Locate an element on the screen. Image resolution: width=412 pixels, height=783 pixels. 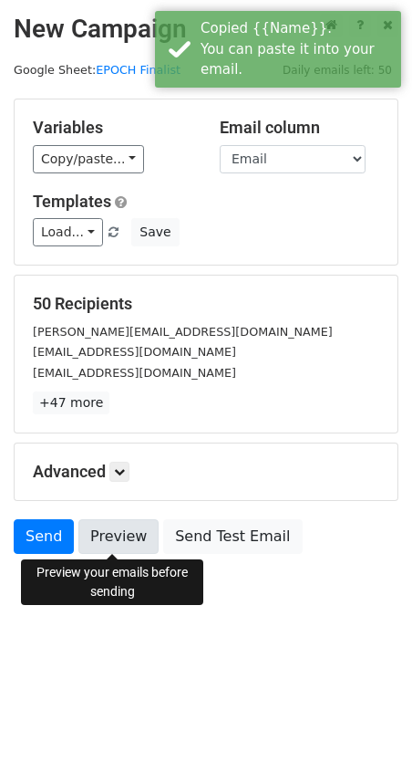
small: Google Sheet: is located at coordinates (97, 69).